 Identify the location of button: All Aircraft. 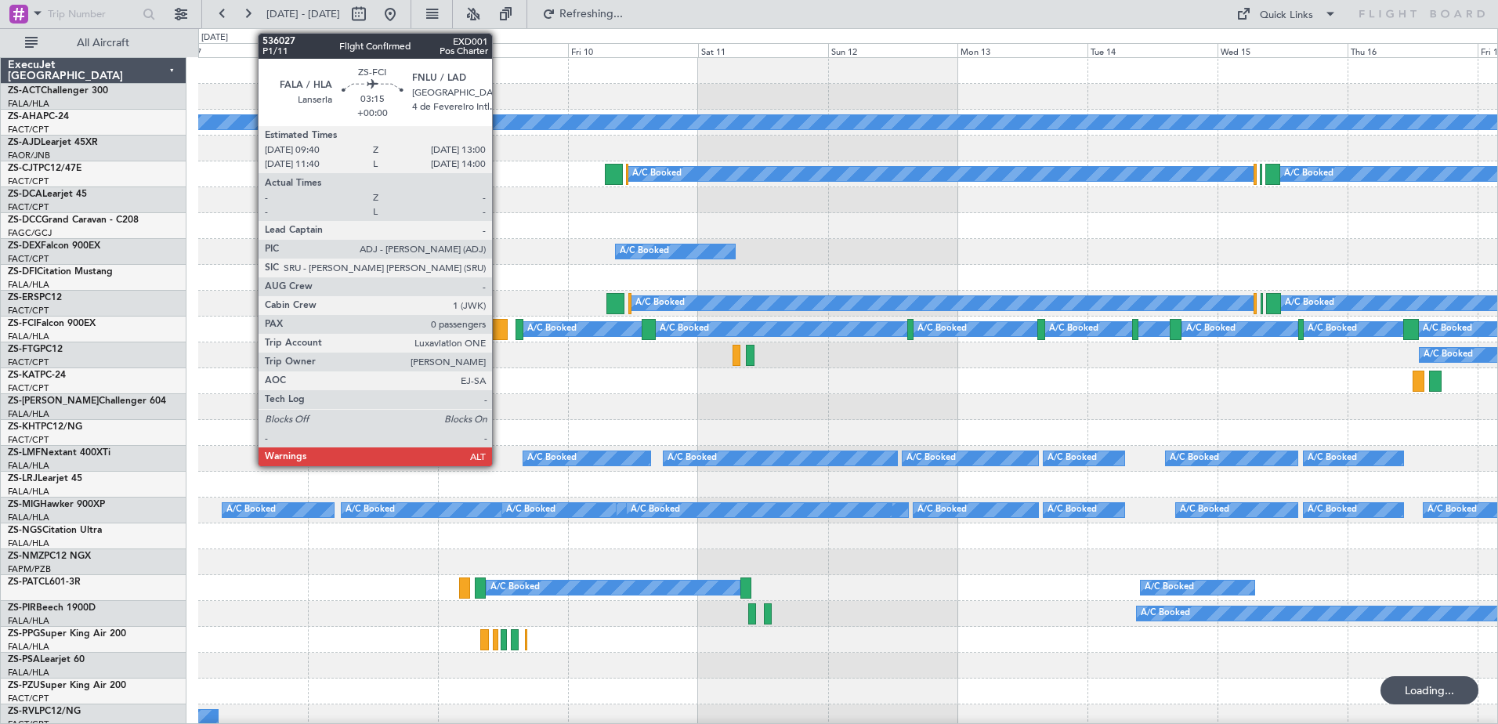
(93, 43).